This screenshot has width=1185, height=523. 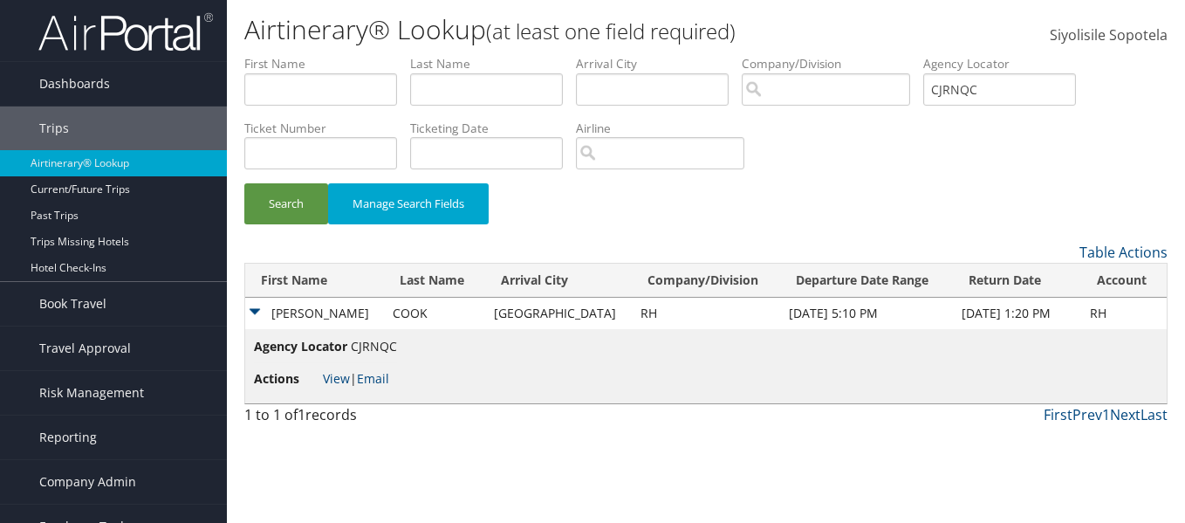 I want to click on label: Airline, so click(x=667, y=128).